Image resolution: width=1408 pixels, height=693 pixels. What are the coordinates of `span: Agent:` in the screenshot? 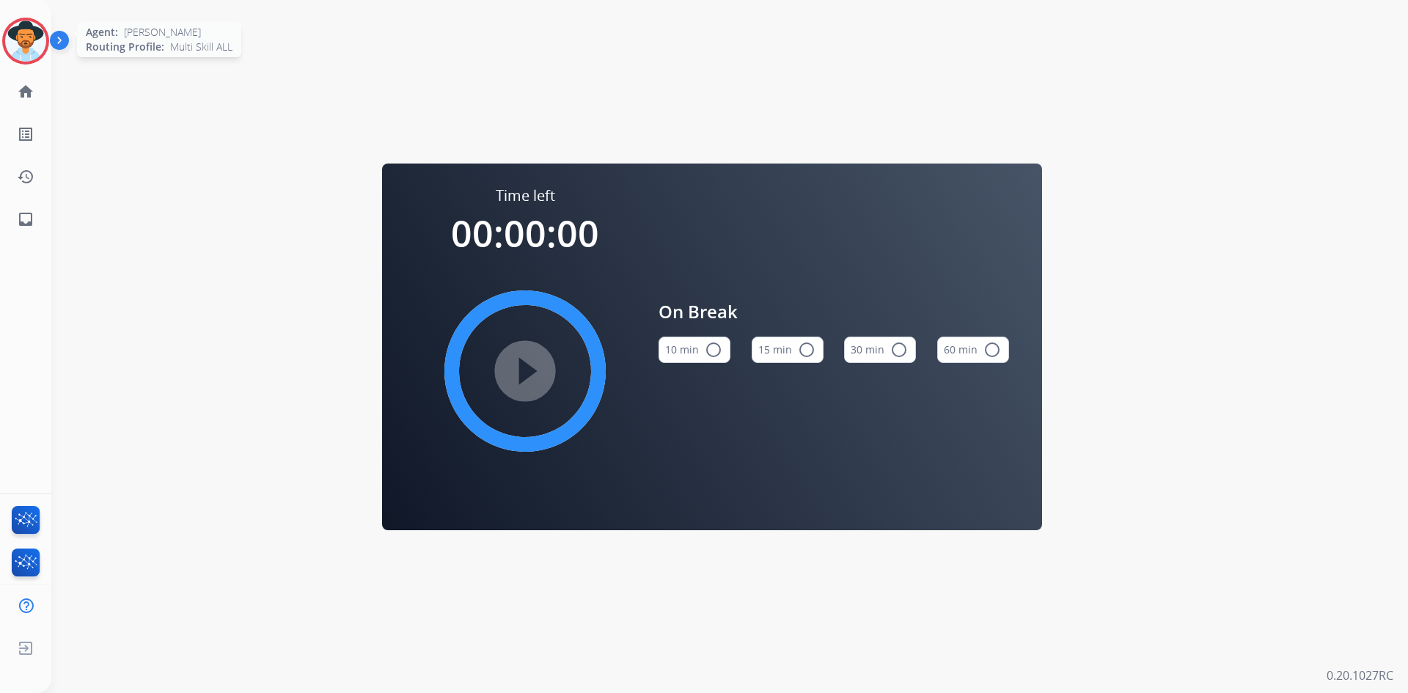 It's located at (102, 32).